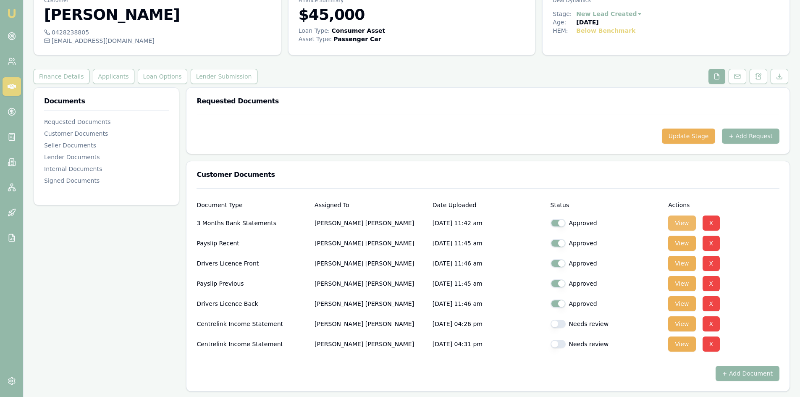  Describe the element at coordinates (252, 223) in the screenshot. I see `div: 3 Months Bank Statements` at that location.